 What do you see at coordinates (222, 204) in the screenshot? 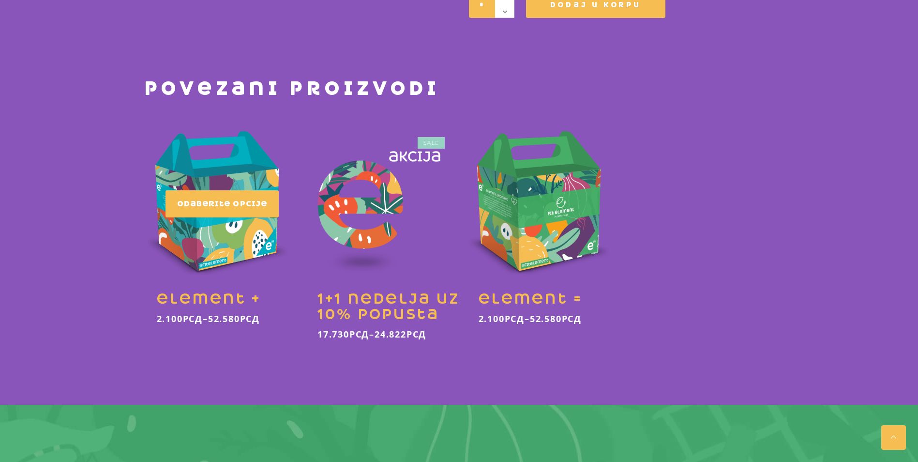
I see `a: Odaberite opcije za „Element +“` at bounding box center [222, 204].